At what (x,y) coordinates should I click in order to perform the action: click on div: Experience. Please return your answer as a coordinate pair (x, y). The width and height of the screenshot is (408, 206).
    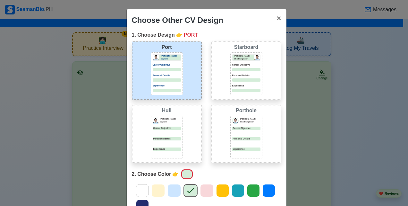
    Looking at the image, I should click on (246, 149).